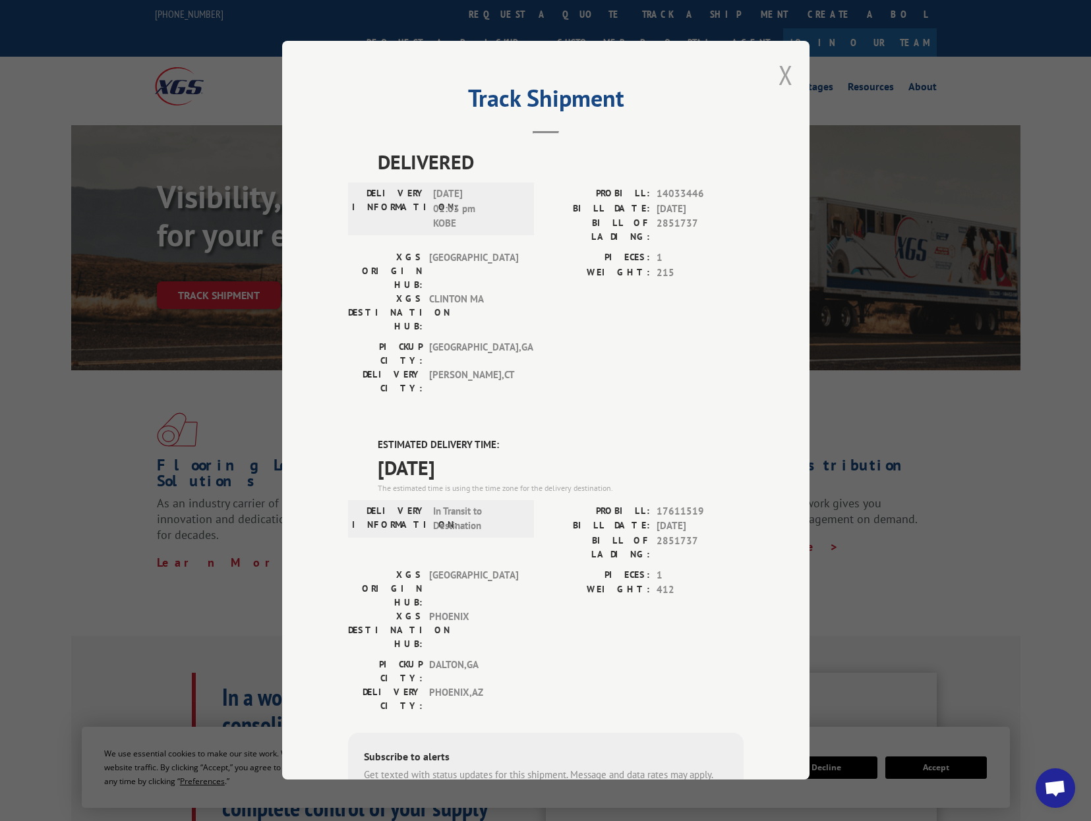 This screenshot has height=821, width=1091. Describe the element at coordinates (546, 782) in the screenshot. I see `div: Get texted with status updates for this shipment. Message and data rates may apply. Message frequ...` at that location.